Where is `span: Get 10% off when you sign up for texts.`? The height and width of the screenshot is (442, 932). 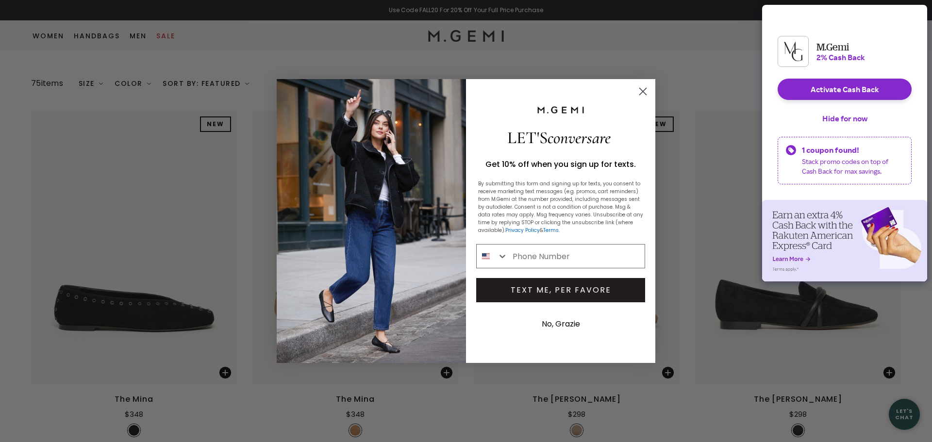 span: Get 10% off when you sign up for texts. is located at coordinates (561, 164).